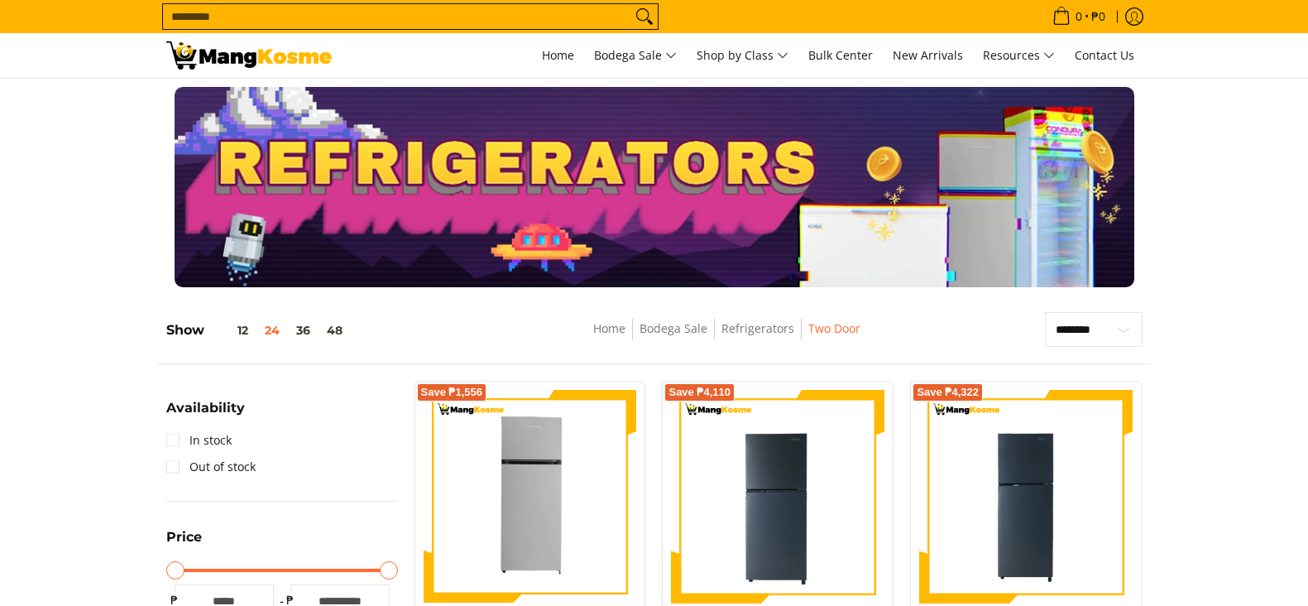  I want to click on span: 0, so click(1079, 17).